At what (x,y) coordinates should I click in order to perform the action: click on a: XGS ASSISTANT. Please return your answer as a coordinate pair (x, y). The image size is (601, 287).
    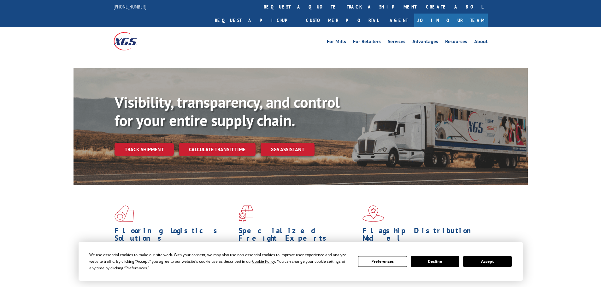
    Looking at the image, I should click on (287, 150).